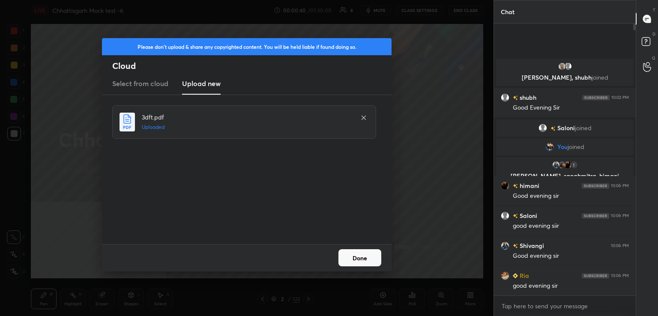 Image resolution: width=658 pixels, height=316 pixels. What do you see at coordinates (574, 165) in the screenshot?
I see `div: 1` at bounding box center [574, 165].